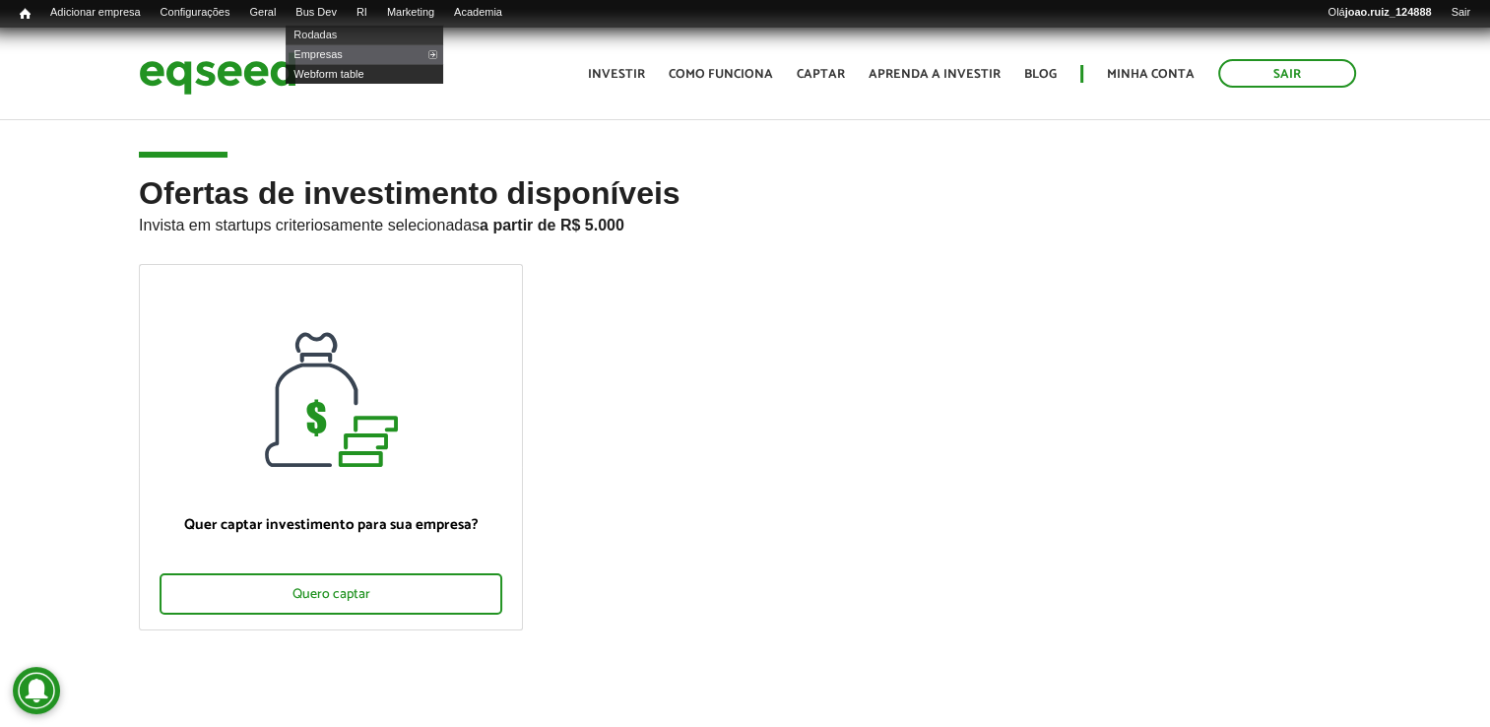  What do you see at coordinates (331, 525) in the screenshot?
I see `p: Quer captar investimento para sua empresa?` at bounding box center [331, 525].